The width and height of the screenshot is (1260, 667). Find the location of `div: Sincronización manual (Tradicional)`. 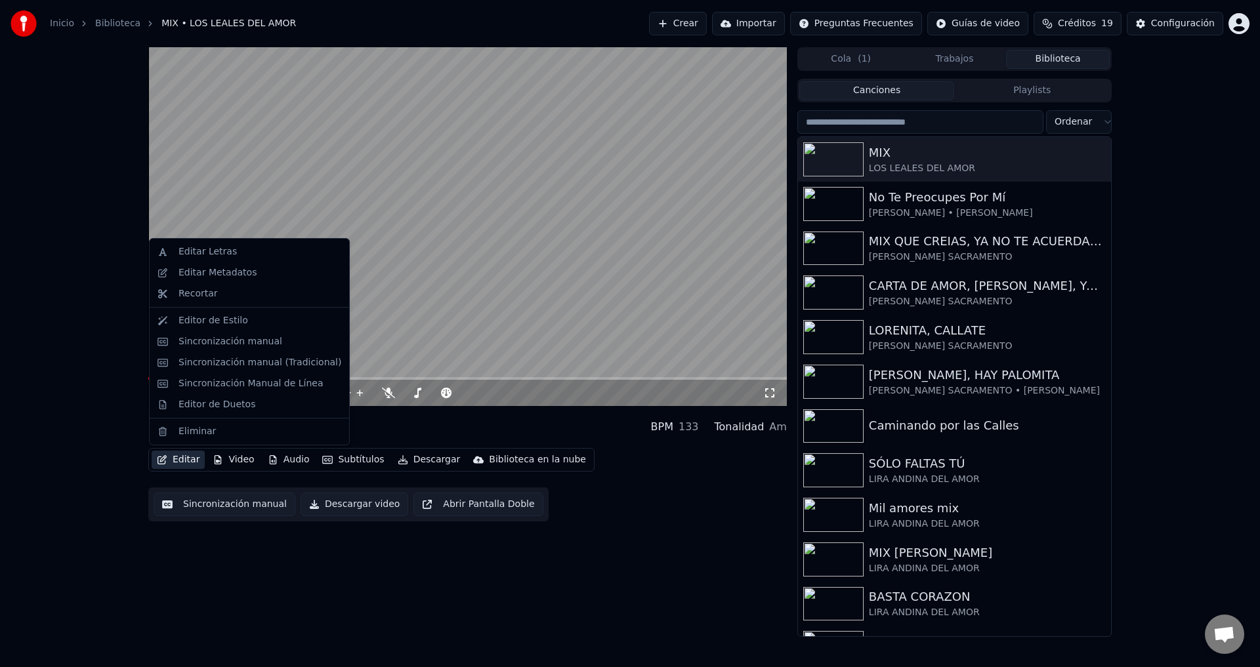

div: Sincronización manual (Tradicional) is located at coordinates (260, 363).